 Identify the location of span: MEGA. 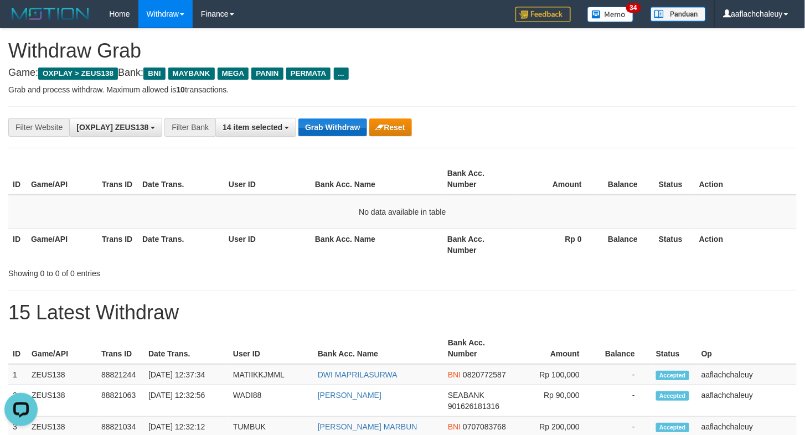
(233, 74).